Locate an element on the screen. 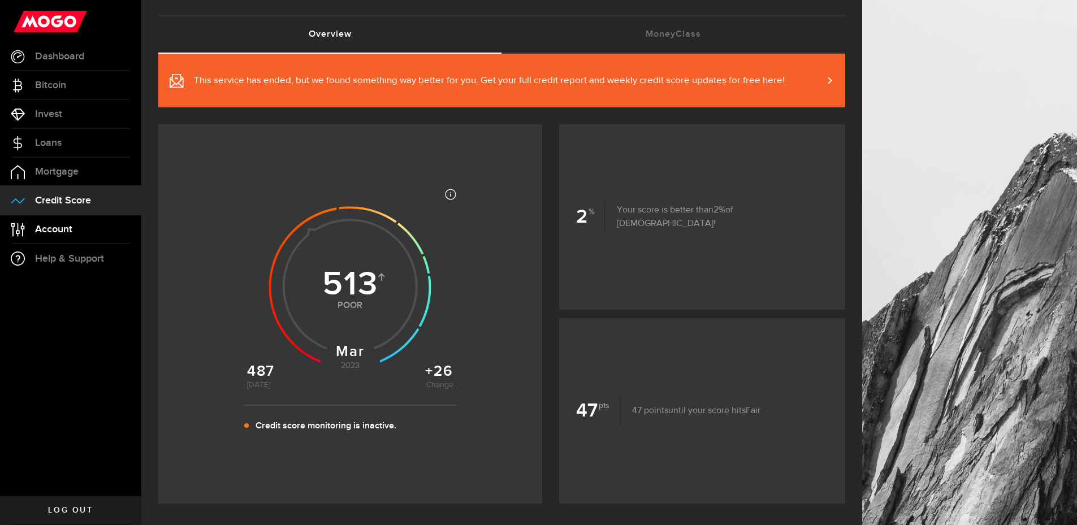  b: 2 is located at coordinates (591, 217).